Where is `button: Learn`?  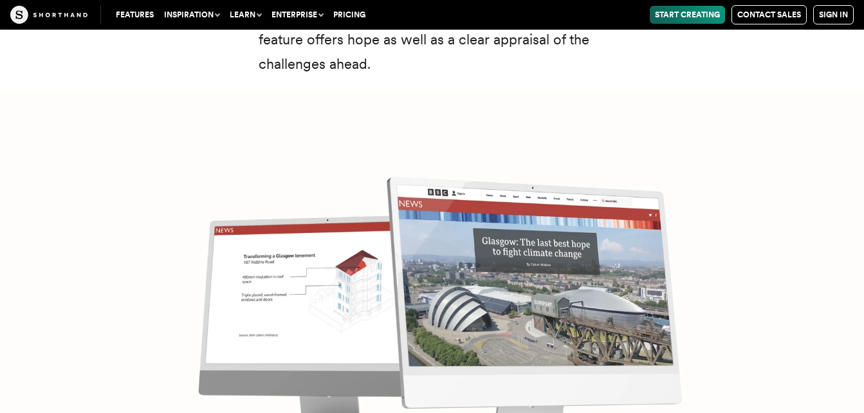
button: Learn is located at coordinates (245, 15).